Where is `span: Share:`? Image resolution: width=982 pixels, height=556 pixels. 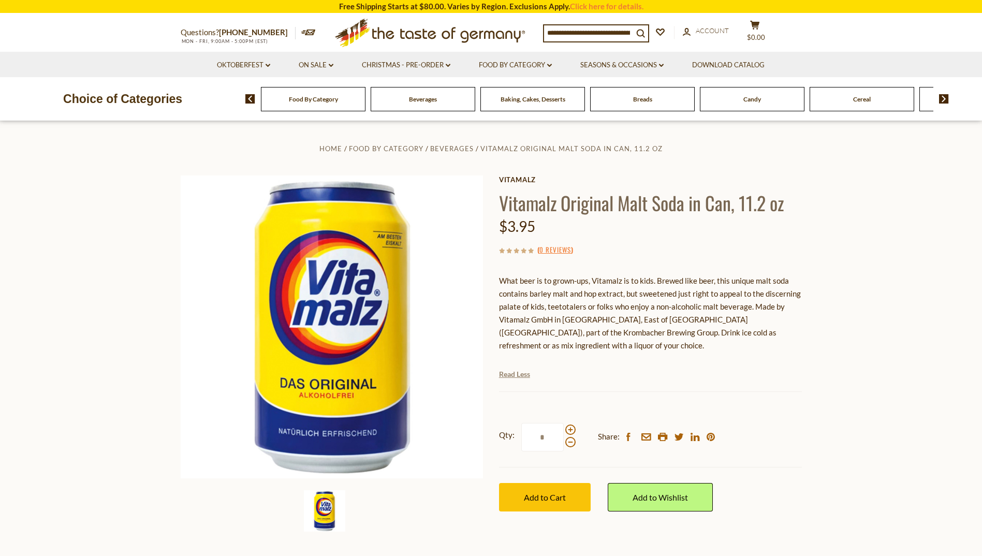
span: Share: is located at coordinates (609, 437).